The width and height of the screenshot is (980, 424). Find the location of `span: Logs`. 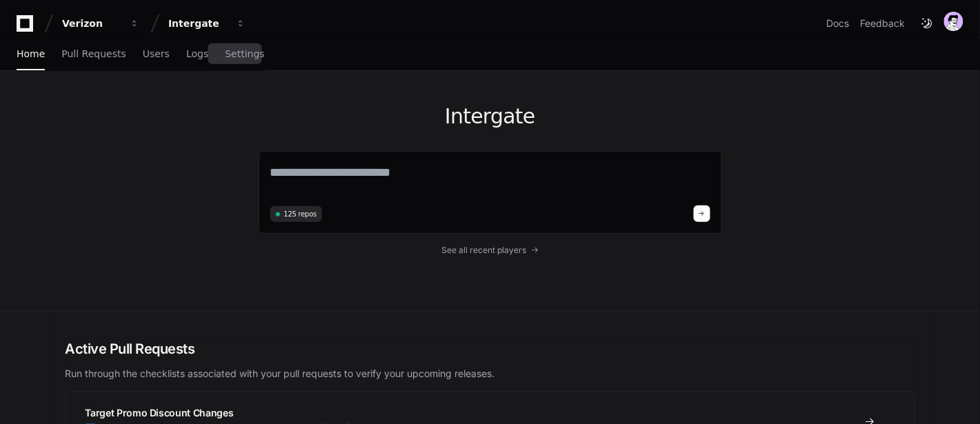

span: Logs is located at coordinates (197, 54).